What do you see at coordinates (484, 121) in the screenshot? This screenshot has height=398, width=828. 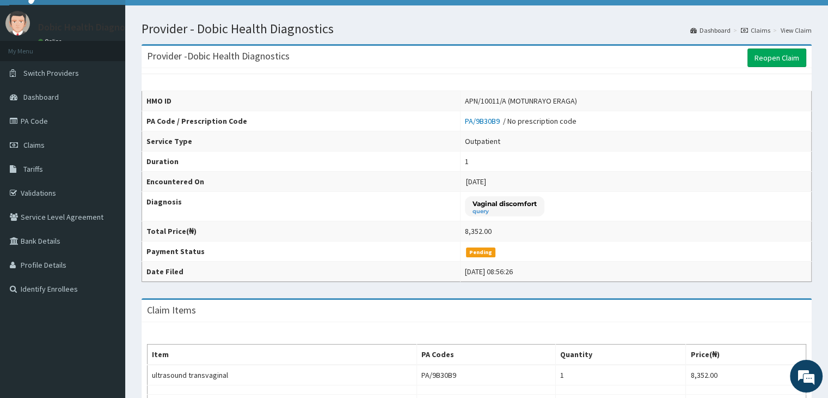 I see `a: PA/9B30B9` at bounding box center [484, 121].